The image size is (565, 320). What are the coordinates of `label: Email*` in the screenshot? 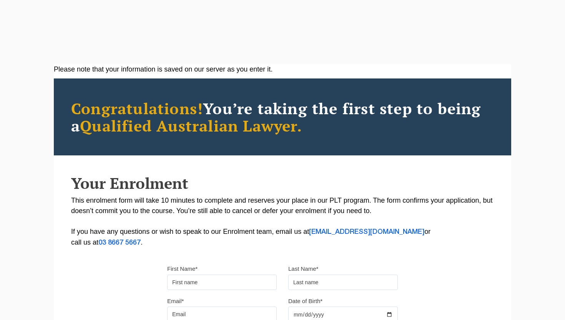 It's located at (175, 301).